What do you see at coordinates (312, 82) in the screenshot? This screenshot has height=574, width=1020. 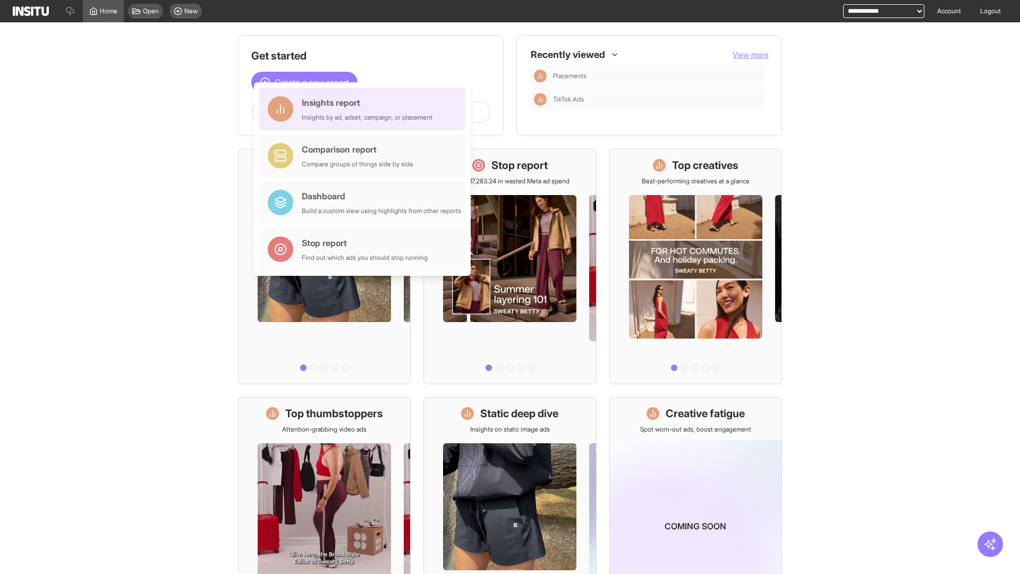 I see `span: Create a new report` at bounding box center [312, 82].